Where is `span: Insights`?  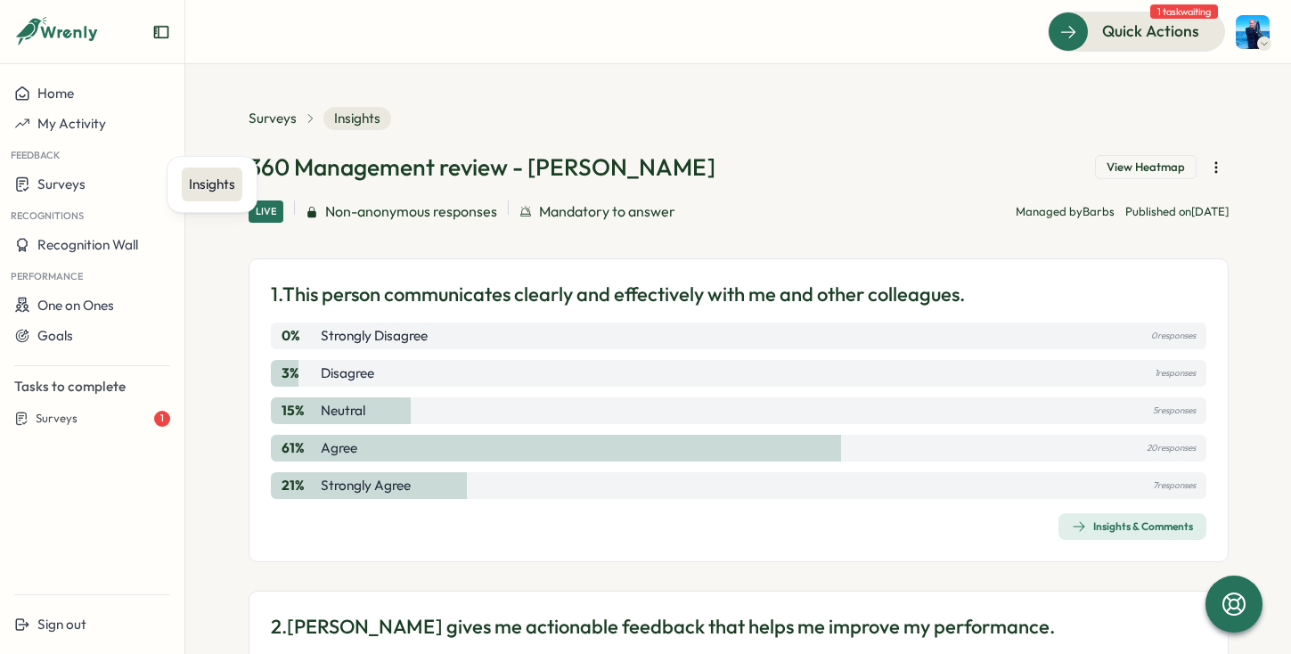
span: Insights is located at coordinates (357, 118).